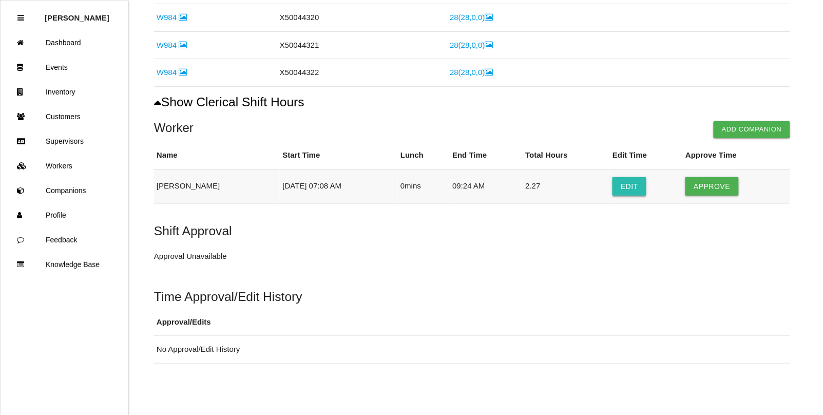  What do you see at coordinates (567, 186) in the screenshot?
I see `td: 2.27` at bounding box center [567, 186].